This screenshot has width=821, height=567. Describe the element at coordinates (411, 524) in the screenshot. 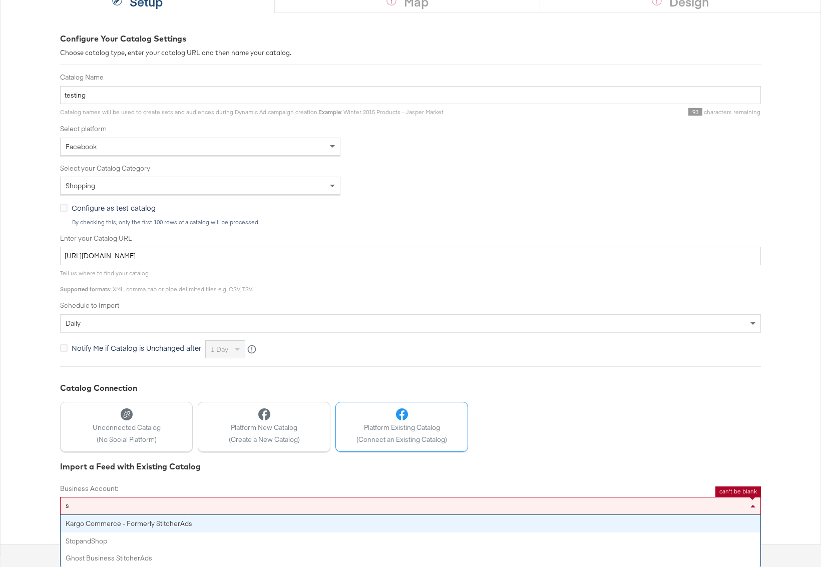

I see `div: Kargo Commerce - Formerly StitcherAds` at that location.